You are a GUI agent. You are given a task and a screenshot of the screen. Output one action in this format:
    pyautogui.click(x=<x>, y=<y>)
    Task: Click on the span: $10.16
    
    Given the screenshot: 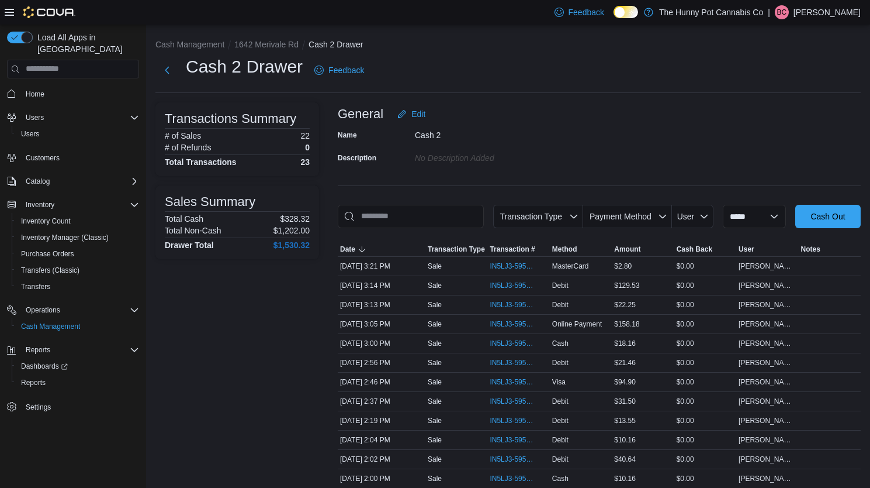 What is the action you would take?
    pyautogui.click(x=625, y=478)
    